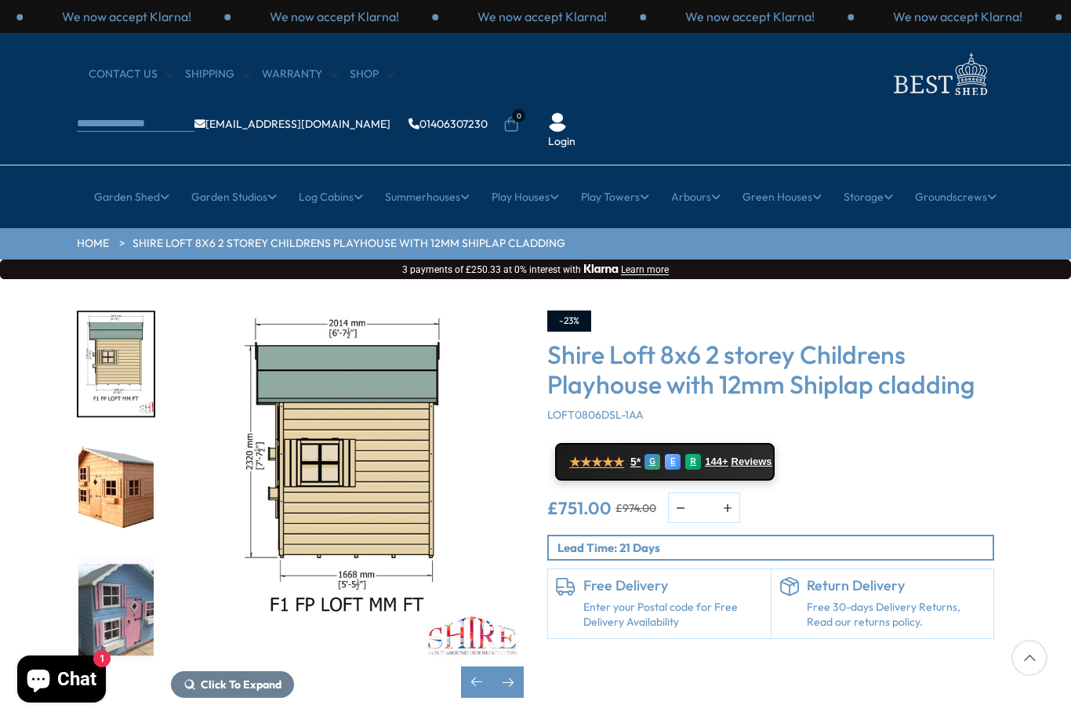 The image size is (1071, 719). What do you see at coordinates (349, 244) in the screenshot?
I see `a: Shire Loft 8x6 2 storey Childrens Playhouse with 12mm Shiplap cladding` at bounding box center [349, 244].